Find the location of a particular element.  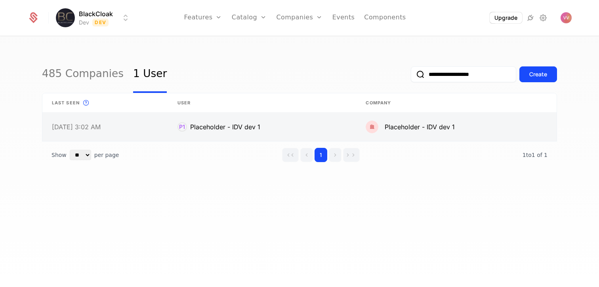

a: Settings is located at coordinates (543, 18).